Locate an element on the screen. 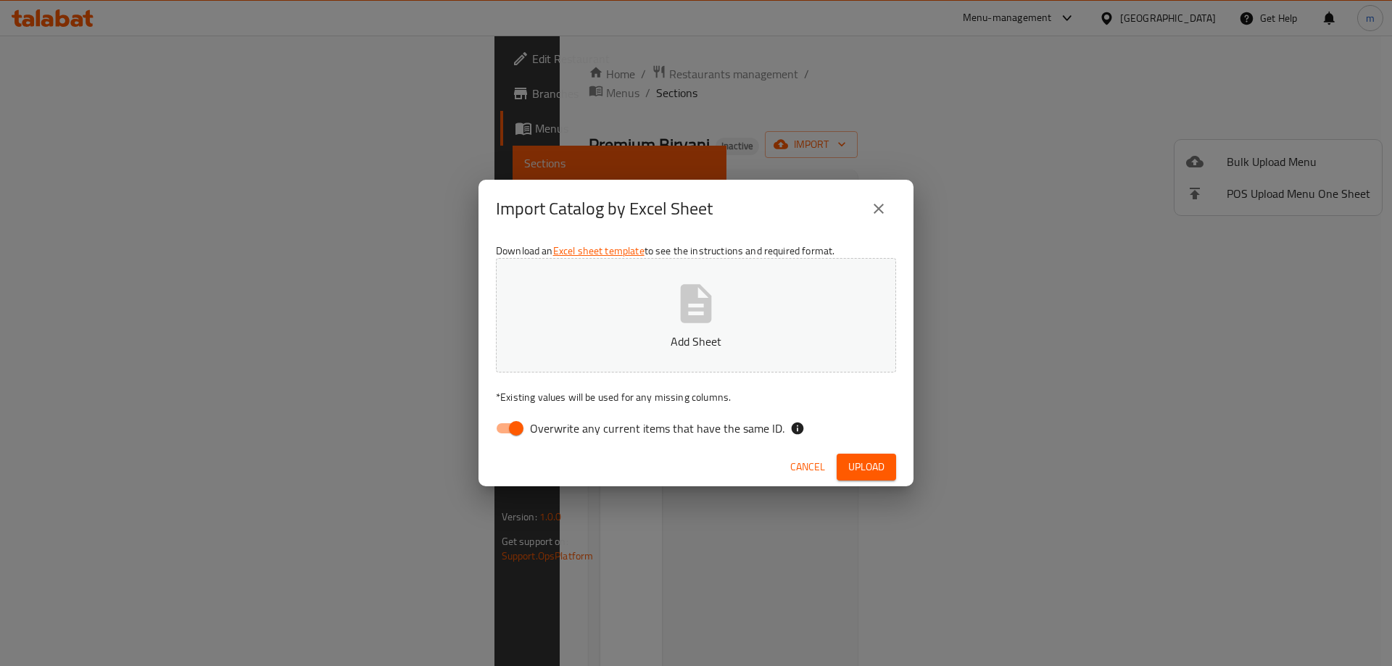 This screenshot has height=666, width=1392. div: Download an to see the instructions and required format. is located at coordinates (696, 343).